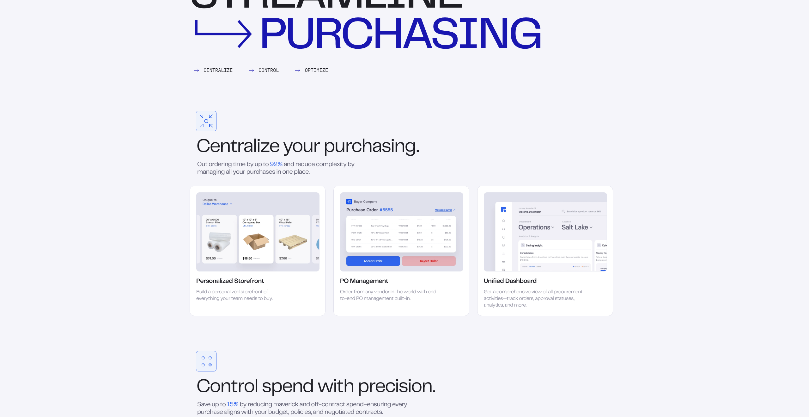 The width and height of the screenshot is (809, 417). Describe the element at coordinates (340, 412) in the screenshot. I see `span: negotiated` at that location.